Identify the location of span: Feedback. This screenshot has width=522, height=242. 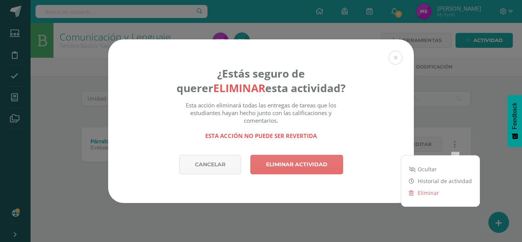
(515, 116).